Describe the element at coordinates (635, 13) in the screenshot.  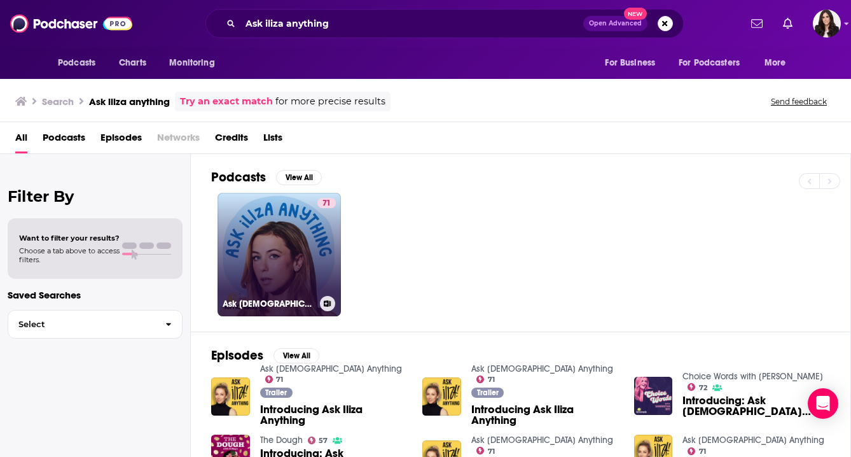
I see `span: New` at that location.